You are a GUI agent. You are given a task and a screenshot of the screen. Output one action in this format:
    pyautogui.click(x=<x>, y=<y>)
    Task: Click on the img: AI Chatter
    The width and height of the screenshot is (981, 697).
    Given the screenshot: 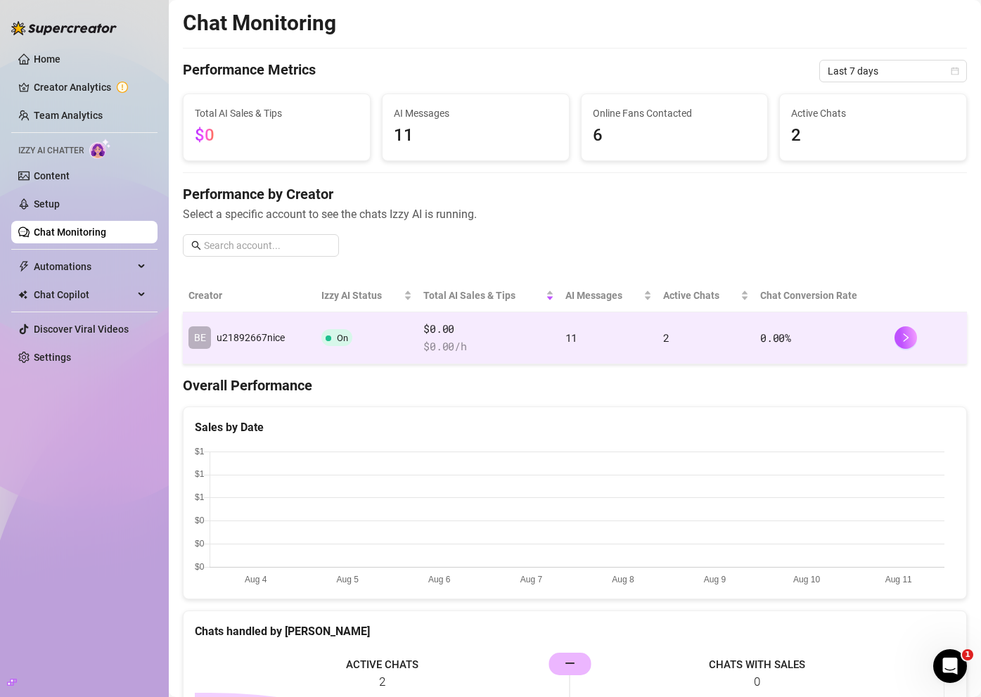 What is the action you would take?
    pyautogui.click(x=100, y=148)
    